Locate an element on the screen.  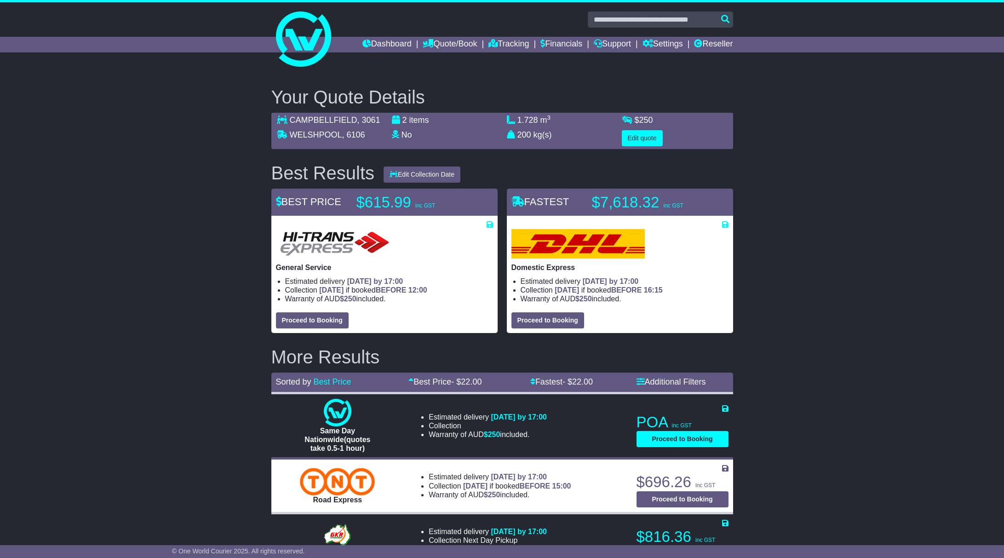
span: CAMPBELLFIELD is located at coordinates (323, 120).